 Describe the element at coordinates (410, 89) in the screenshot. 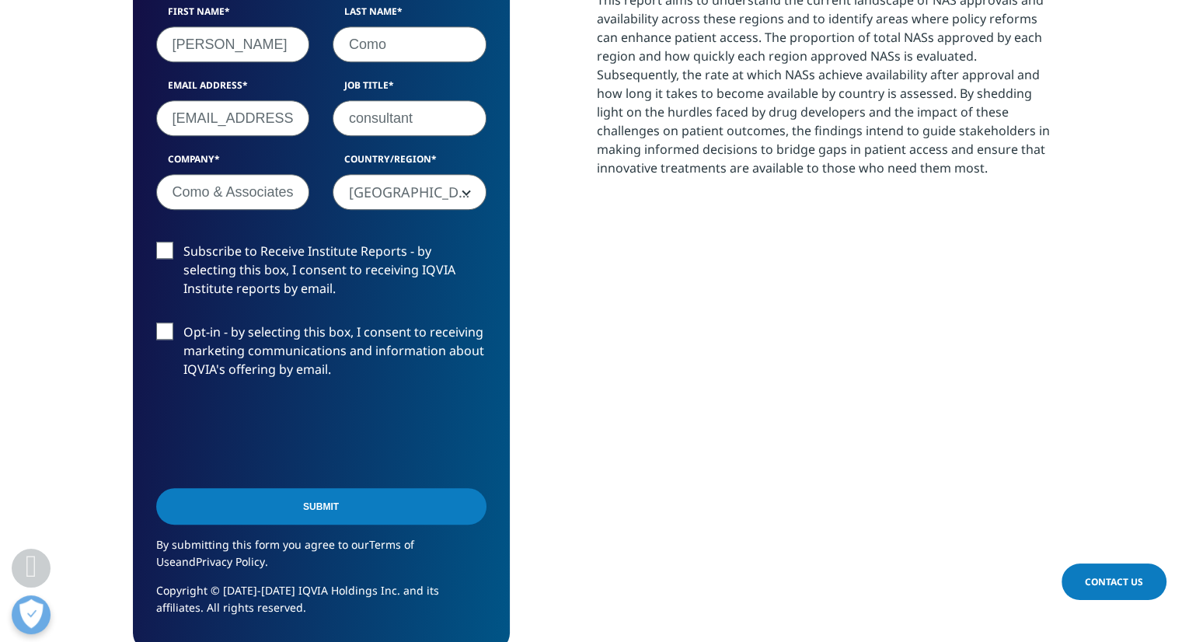

I see `label: Job Title` at that location.